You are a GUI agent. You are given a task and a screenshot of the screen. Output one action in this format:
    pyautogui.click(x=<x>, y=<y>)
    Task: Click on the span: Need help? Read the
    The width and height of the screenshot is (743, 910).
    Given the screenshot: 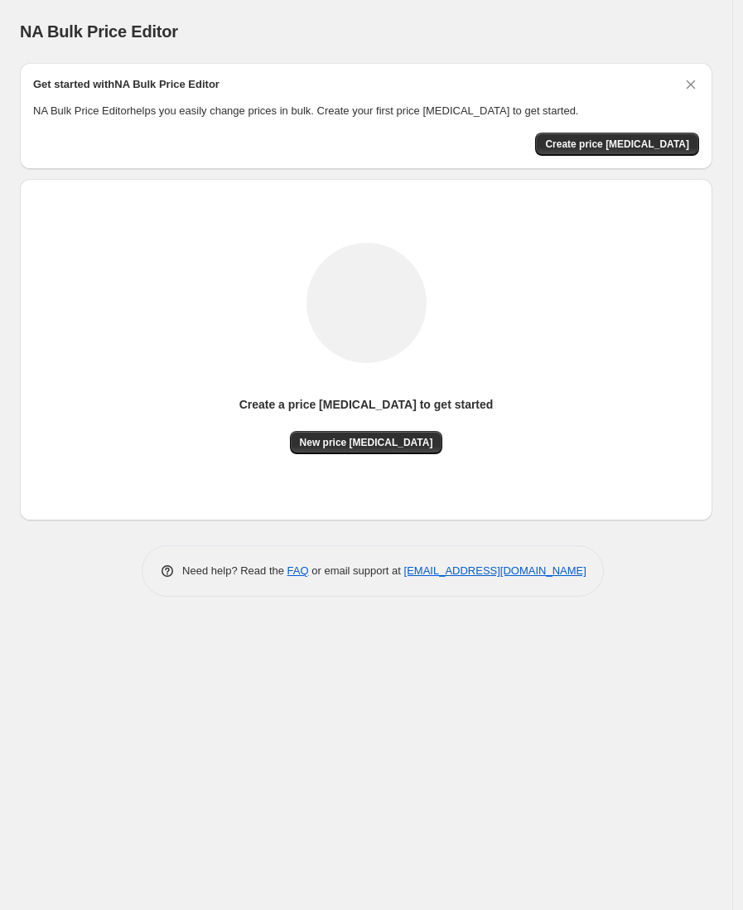 What is the action you would take?
    pyautogui.click(x=234, y=570)
    